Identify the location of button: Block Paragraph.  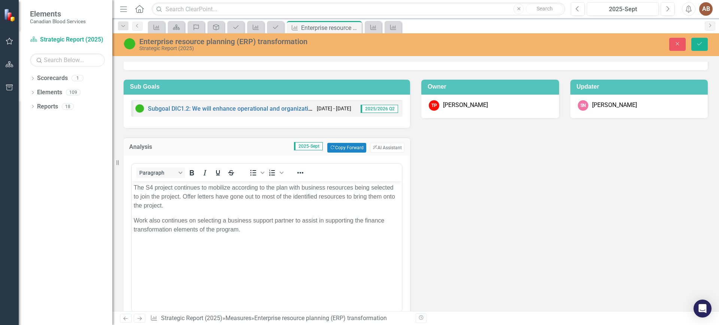
(161, 173).